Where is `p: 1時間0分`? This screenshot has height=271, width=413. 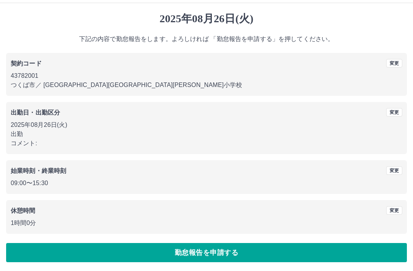 p: 1時間0分 is located at coordinates (207, 223).